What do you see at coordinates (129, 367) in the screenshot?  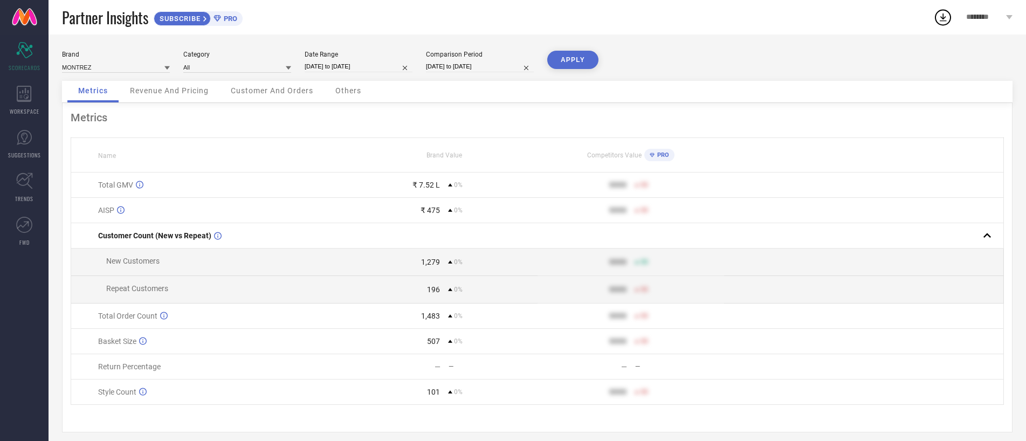 I see `span: Return Percentage` at bounding box center [129, 367].